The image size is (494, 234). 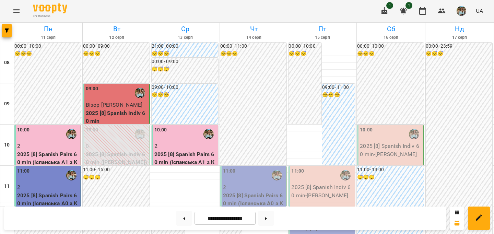 I want to click on button: UA, so click(x=479, y=11).